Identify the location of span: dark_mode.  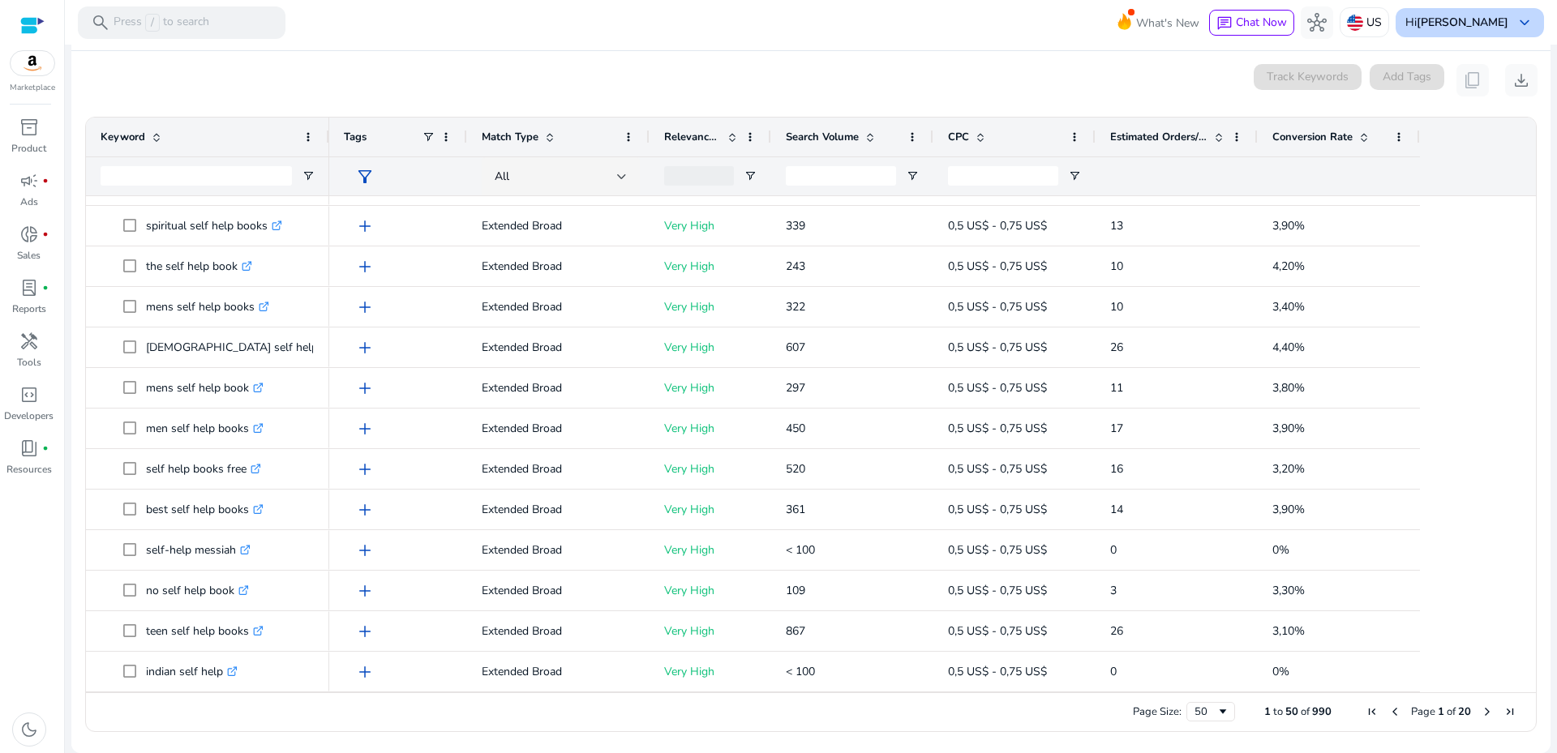
(29, 730).